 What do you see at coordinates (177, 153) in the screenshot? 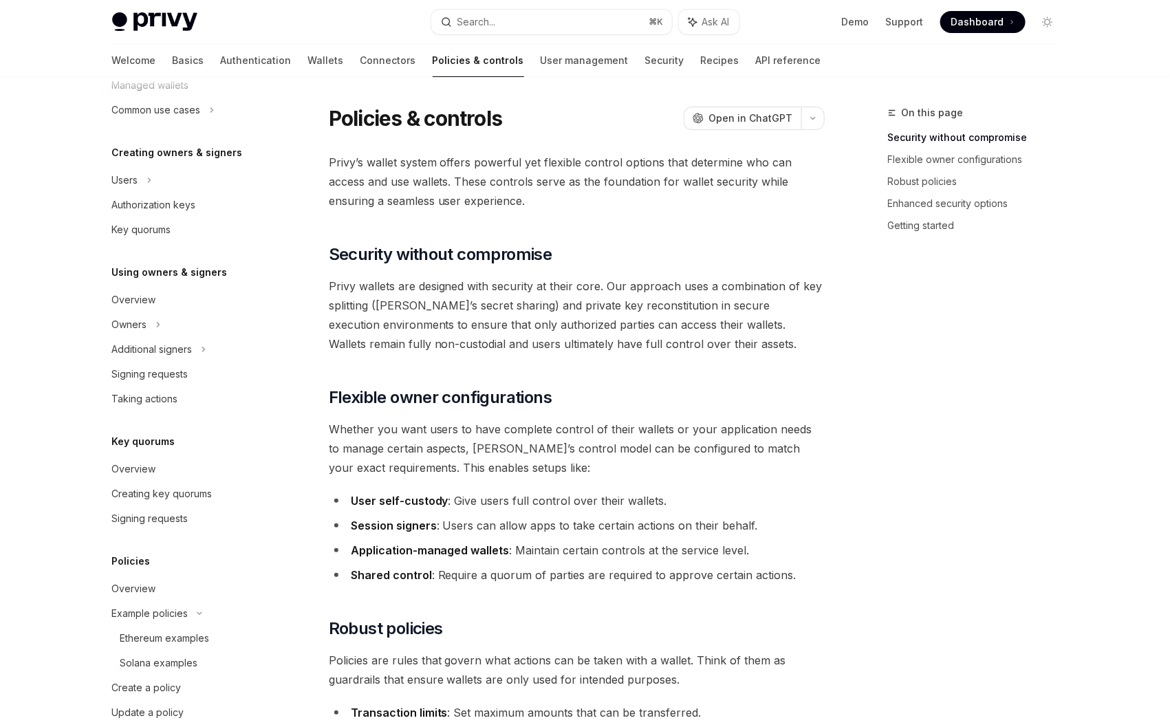
I see `h5: Creating owners & signers` at bounding box center [177, 153].